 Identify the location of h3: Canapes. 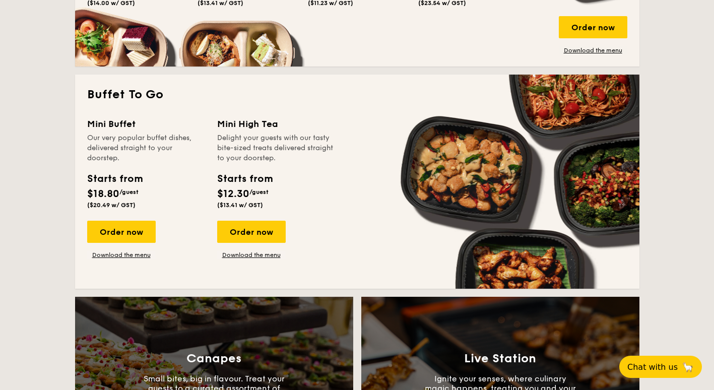
(214, 359).